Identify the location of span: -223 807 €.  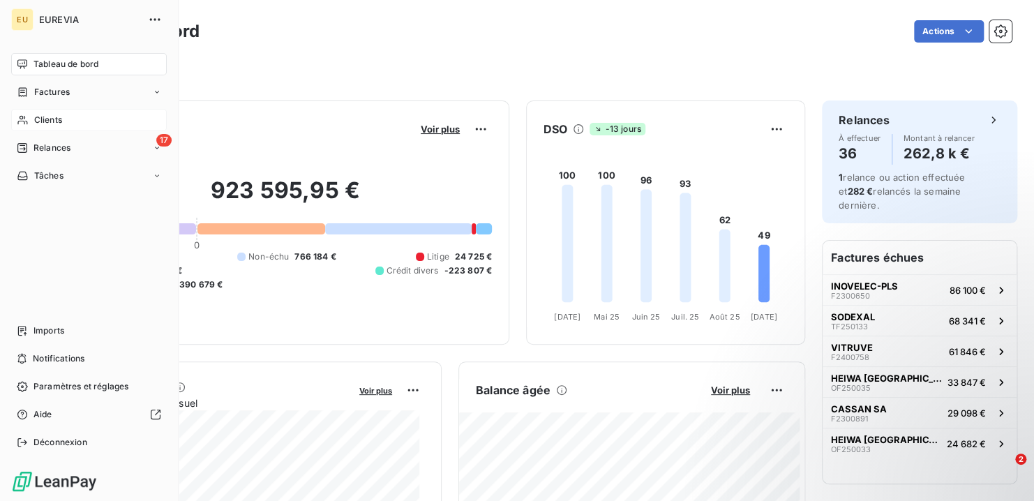
(468, 271).